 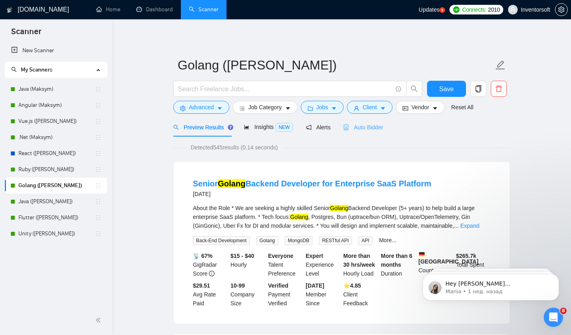 What do you see at coordinates (562, 10) in the screenshot?
I see `button: setting` at bounding box center [562, 10].